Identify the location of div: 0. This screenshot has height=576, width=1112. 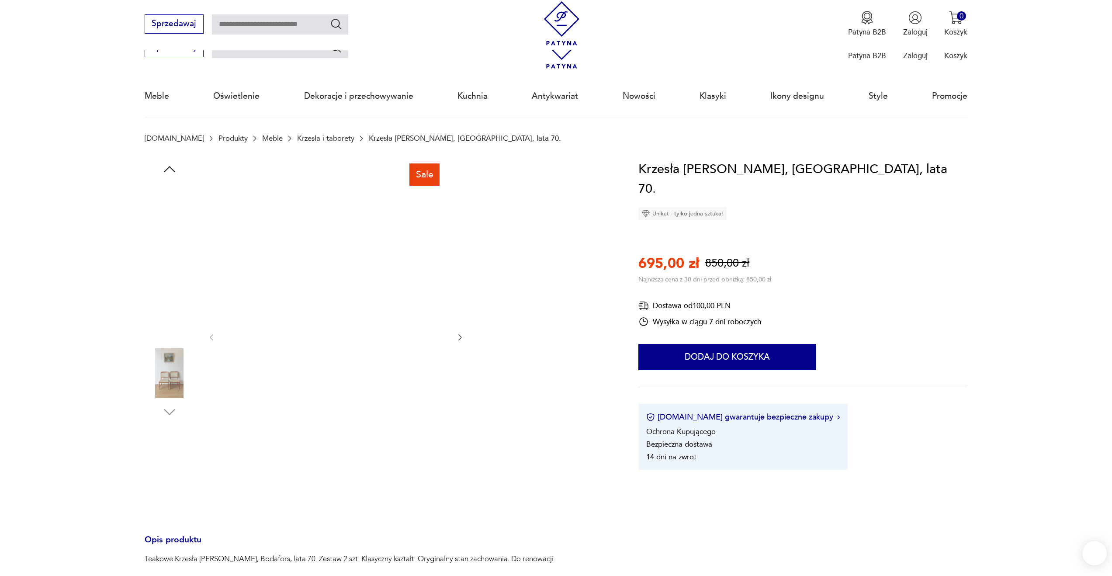
(961, 16).